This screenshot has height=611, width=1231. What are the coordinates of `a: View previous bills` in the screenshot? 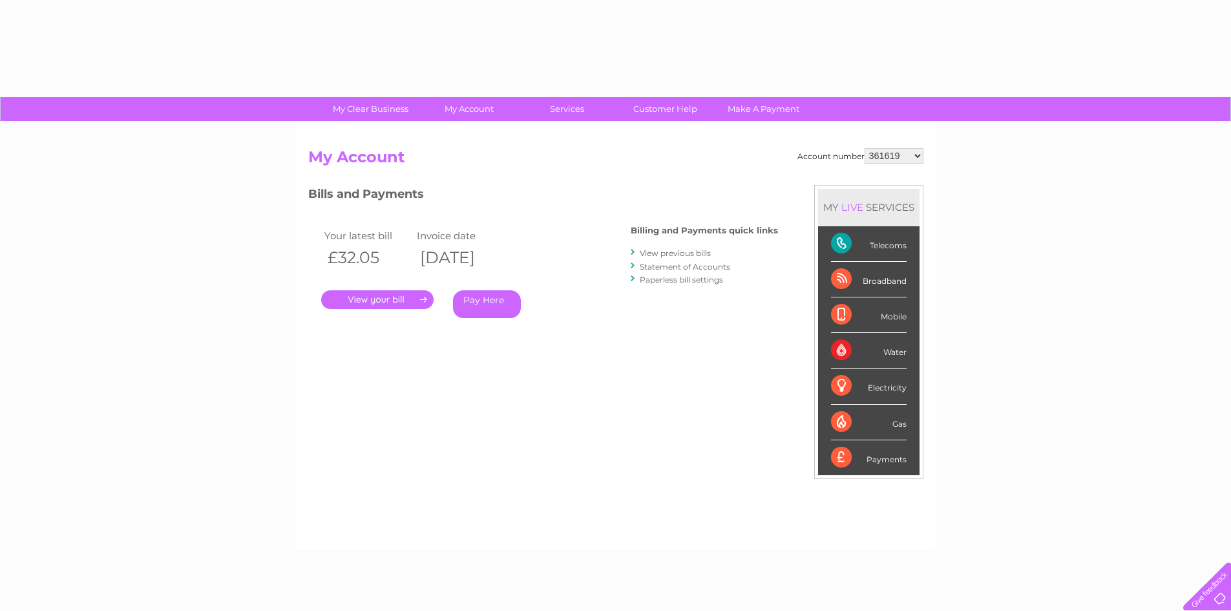 It's located at (676, 253).